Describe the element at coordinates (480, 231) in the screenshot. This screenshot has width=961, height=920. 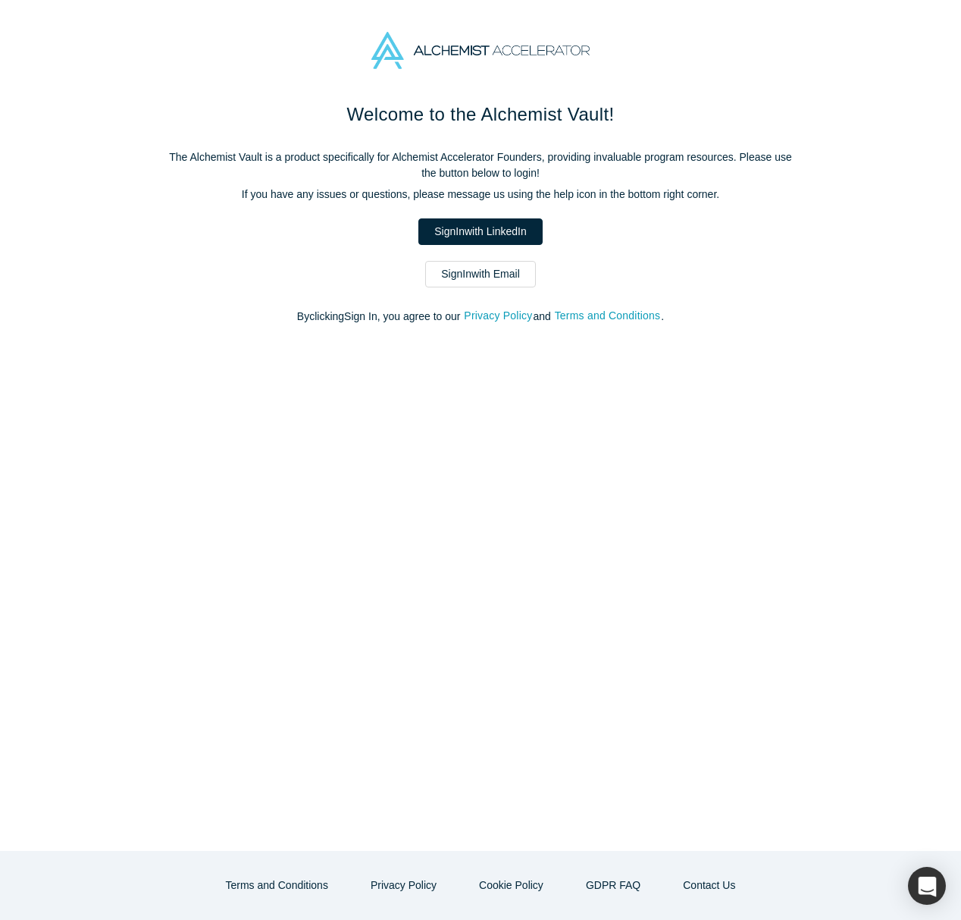
I see `a: SignInwith LinkedIn` at that location.